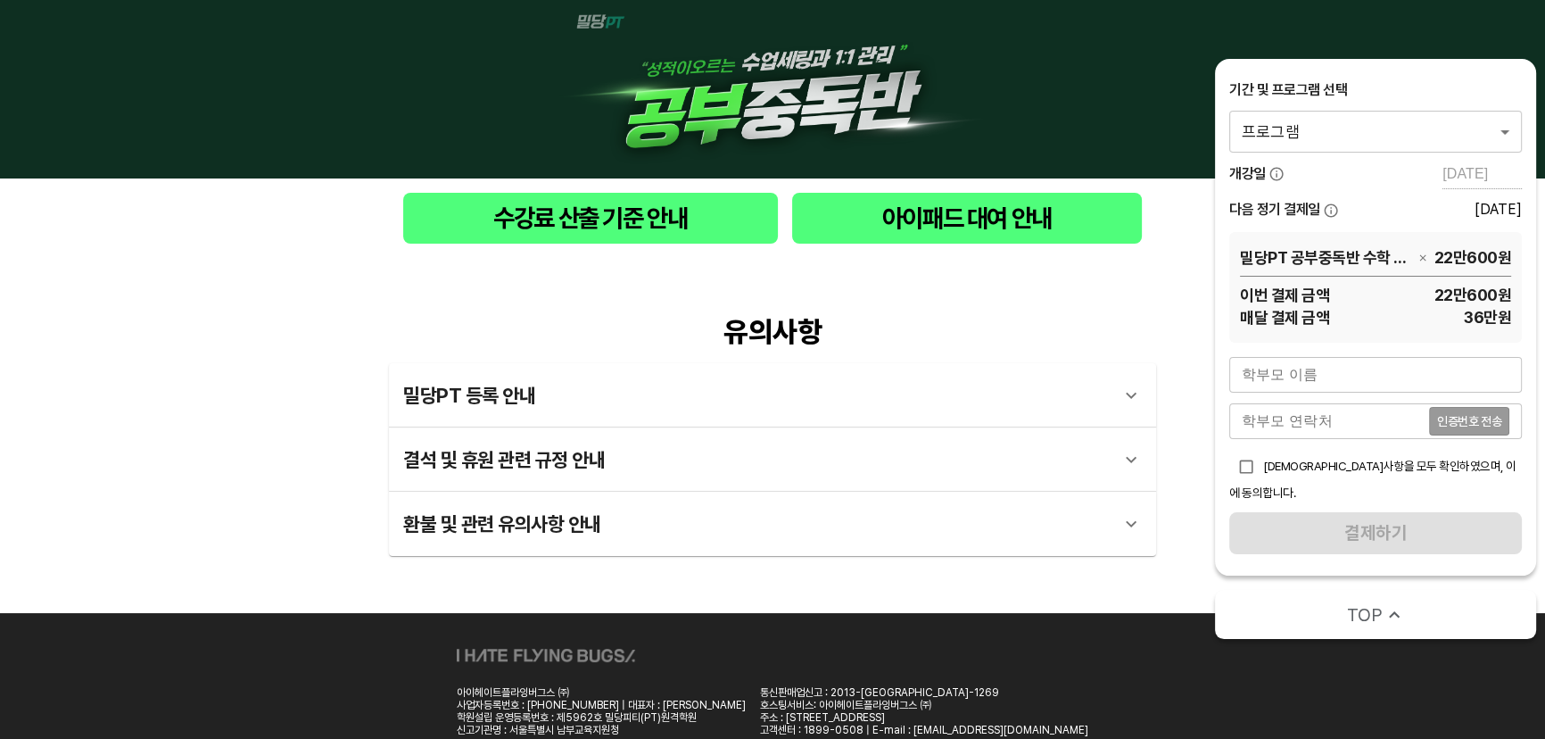 The height and width of the screenshot is (739, 1545). I want to click on button: 아이패드 대여 안내, so click(967, 218).